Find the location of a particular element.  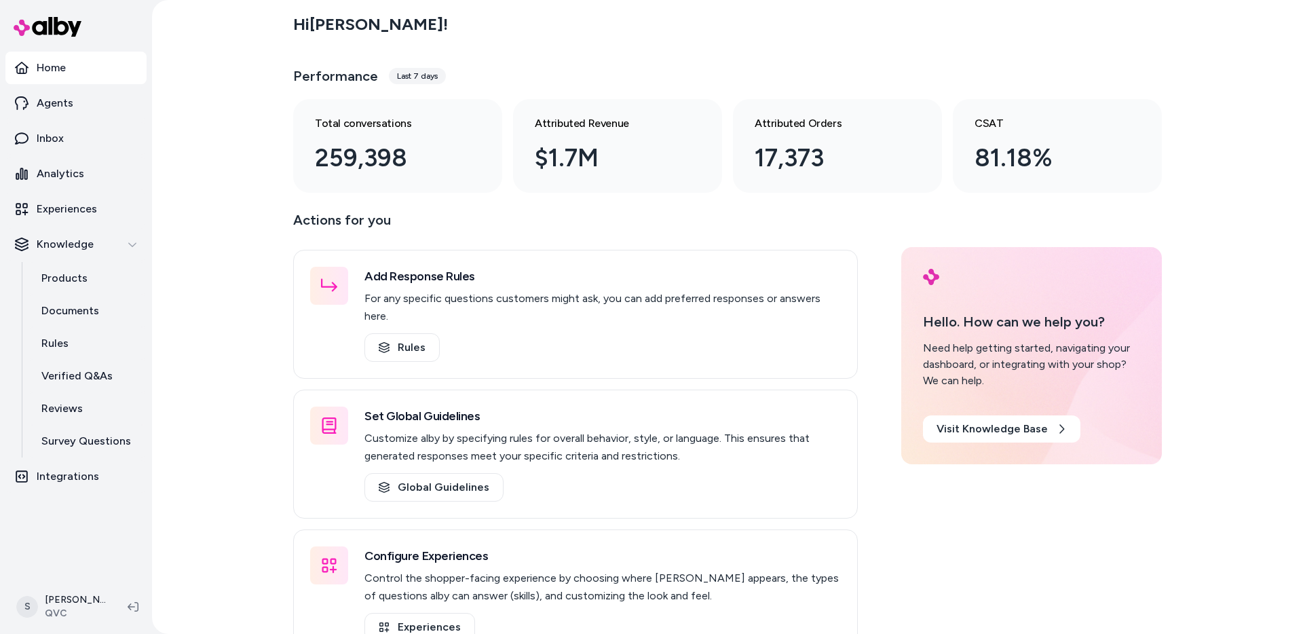

p: Products is located at coordinates (64, 278).